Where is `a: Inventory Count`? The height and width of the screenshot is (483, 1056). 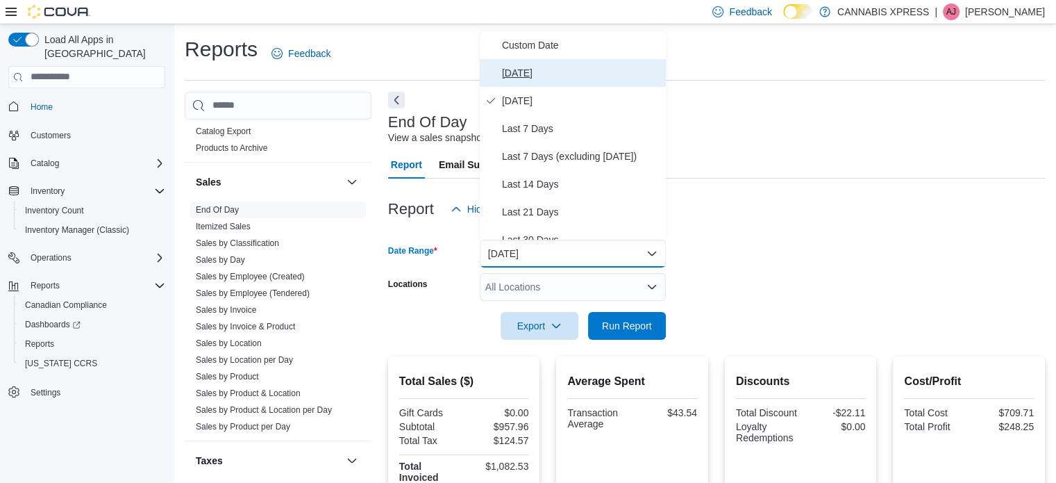
a: Inventory Count is located at coordinates (54, 210).